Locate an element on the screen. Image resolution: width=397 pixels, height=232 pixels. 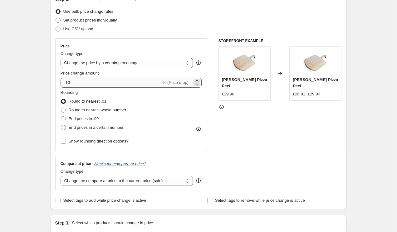
button: What's the compare at price? is located at coordinates (120, 164).